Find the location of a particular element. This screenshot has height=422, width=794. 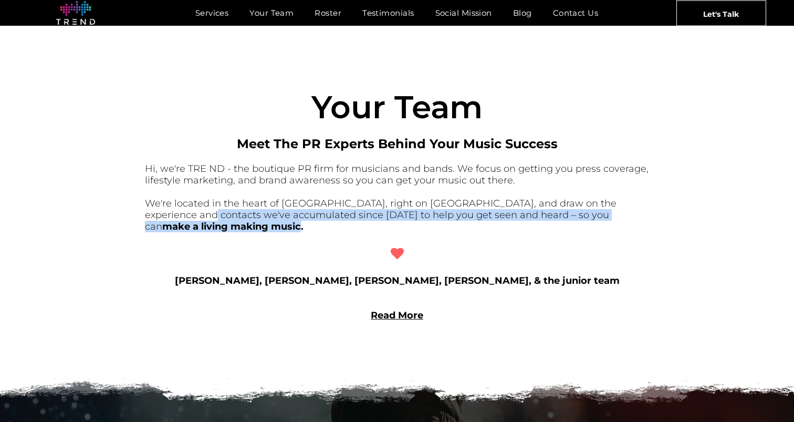

a: Testimonials is located at coordinates (388, 13).